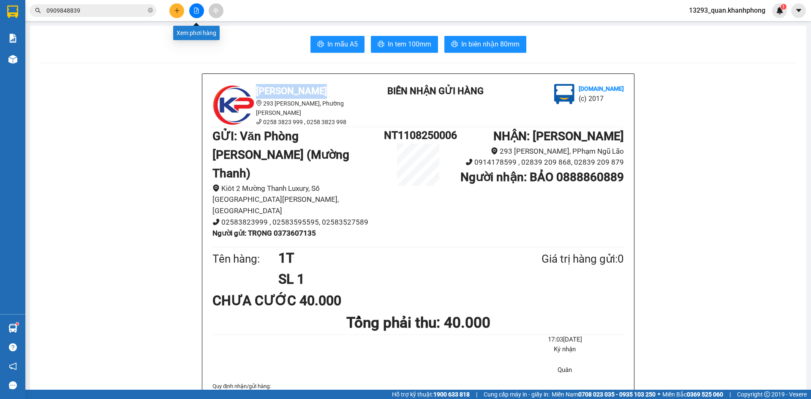 The height and width of the screenshot is (399, 811). Describe the element at coordinates (390, 279) in the screenshot. I see `h1: SL 1` at that location.